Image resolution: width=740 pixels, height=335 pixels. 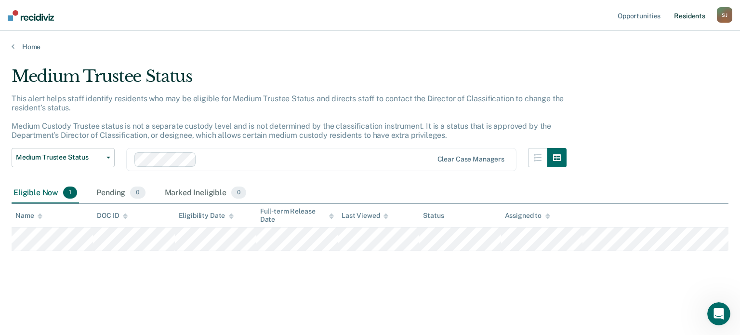 What do you see at coordinates (528, 215) in the screenshot?
I see `div: Assigned to` at bounding box center [528, 215].